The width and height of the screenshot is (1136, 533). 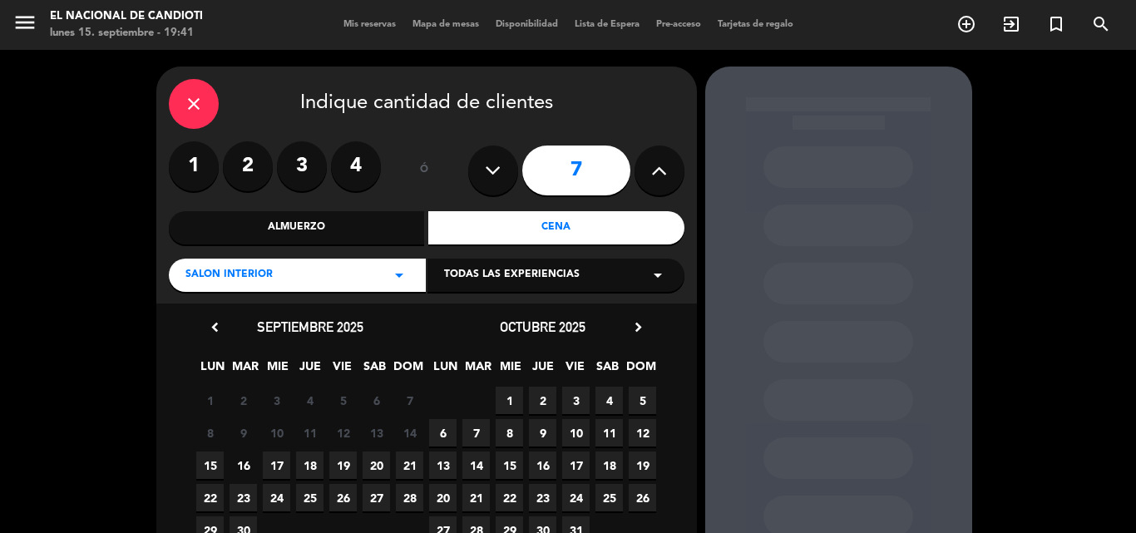 What do you see at coordinates (194, 166) in the screenshot?
I see `label: 1` at bounding box center [194, 166].